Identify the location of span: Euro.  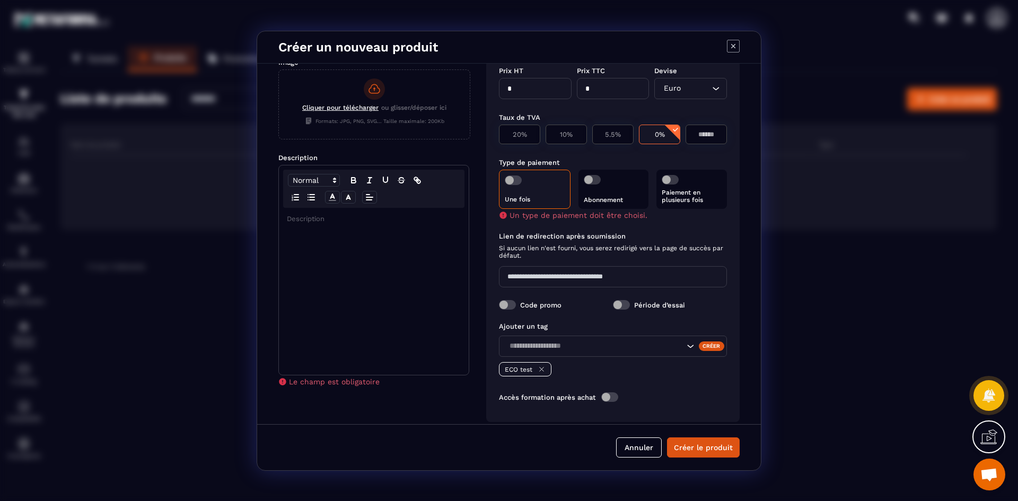
(672, 89).